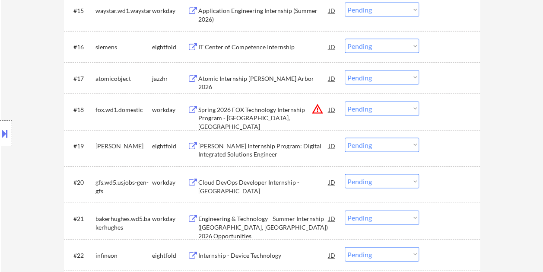  I want to click on div: IT Center of Competence Internship, so click(263, 47).